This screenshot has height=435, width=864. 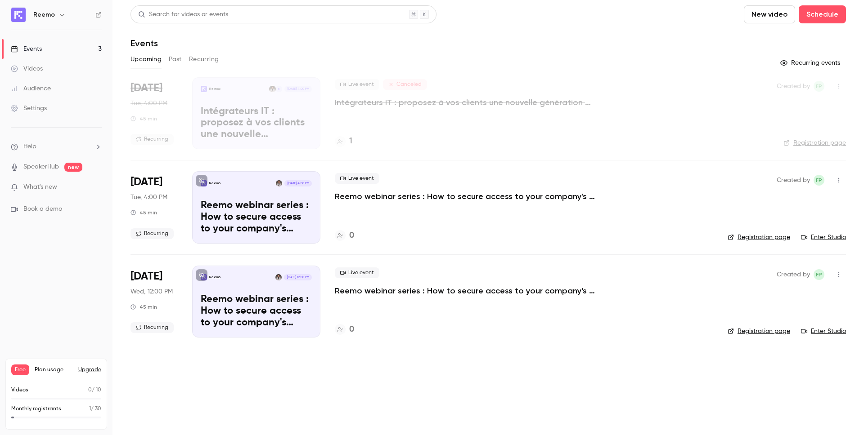 What do you see at coordinates (36, 409) in the screenshot?
I see `p: Monthly registrants` at bounding box center [36, 409].